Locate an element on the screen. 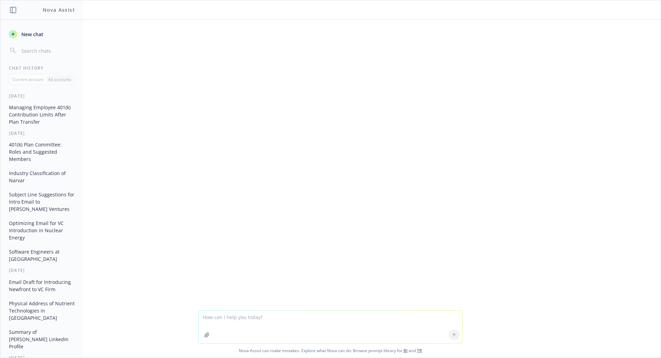 The width and height of the screenshot is (661, 358). button: Managing Employee 401(k) Contribution Limits After Plan Transfer is located at coordinates (42, 114).